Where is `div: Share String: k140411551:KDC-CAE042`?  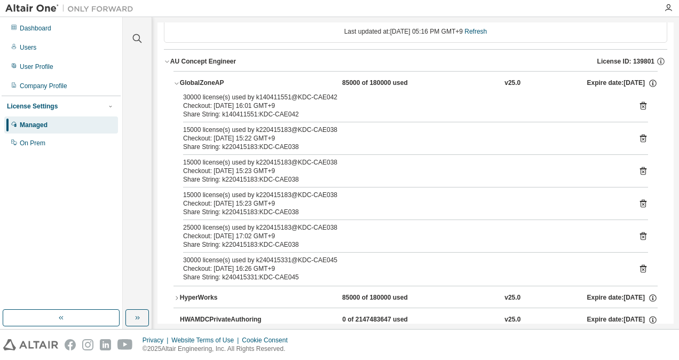
div: Share String: k140411551:KDC-CAE042 is located at coordinates (402, 114).